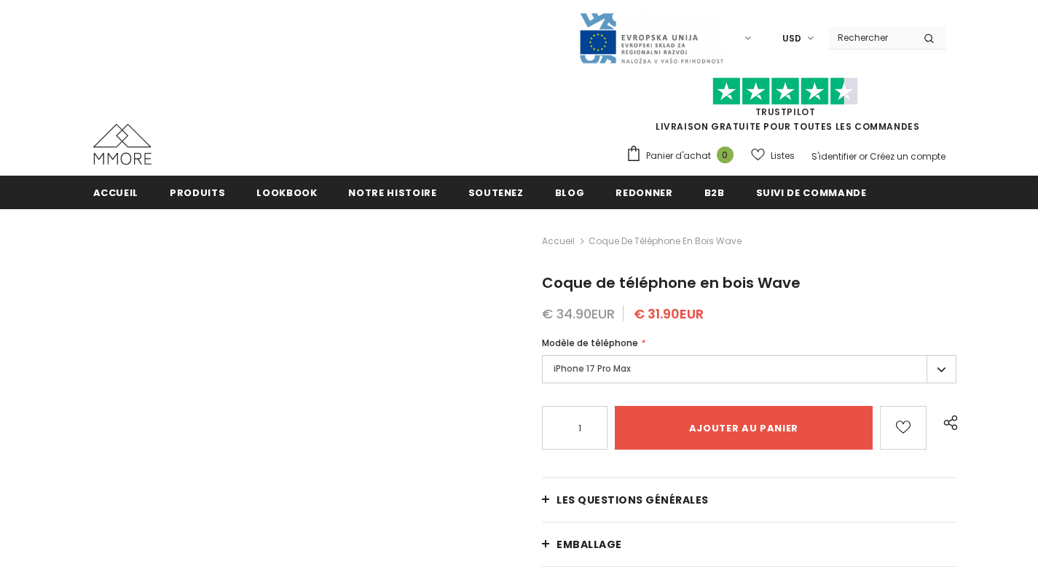  What do you see at coordinates (197, 192) in the screenshot?
I see `span: Produits` at bounding box center [197, 192].